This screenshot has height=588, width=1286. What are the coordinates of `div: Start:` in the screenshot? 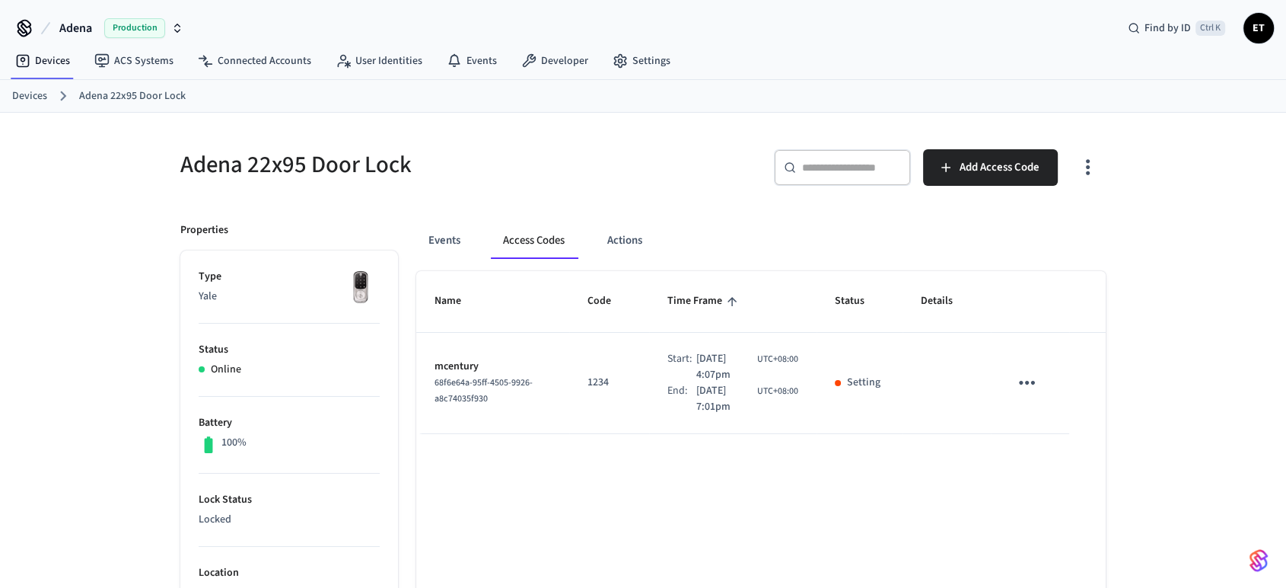 It's located at (682, 367).